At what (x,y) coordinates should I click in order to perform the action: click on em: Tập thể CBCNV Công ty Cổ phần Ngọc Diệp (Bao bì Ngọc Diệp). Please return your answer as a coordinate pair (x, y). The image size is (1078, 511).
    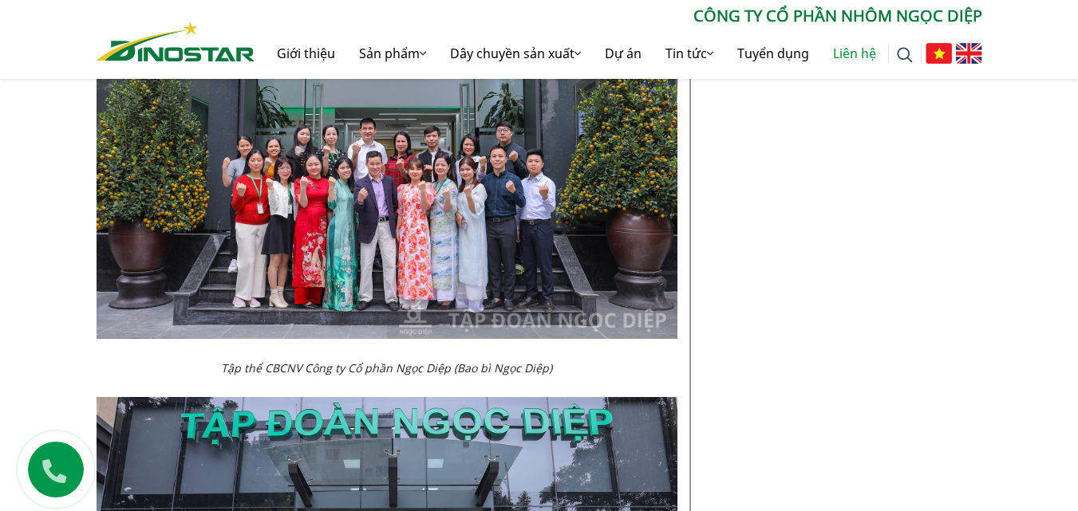
    Looking at the image, I should click on (386, 368).